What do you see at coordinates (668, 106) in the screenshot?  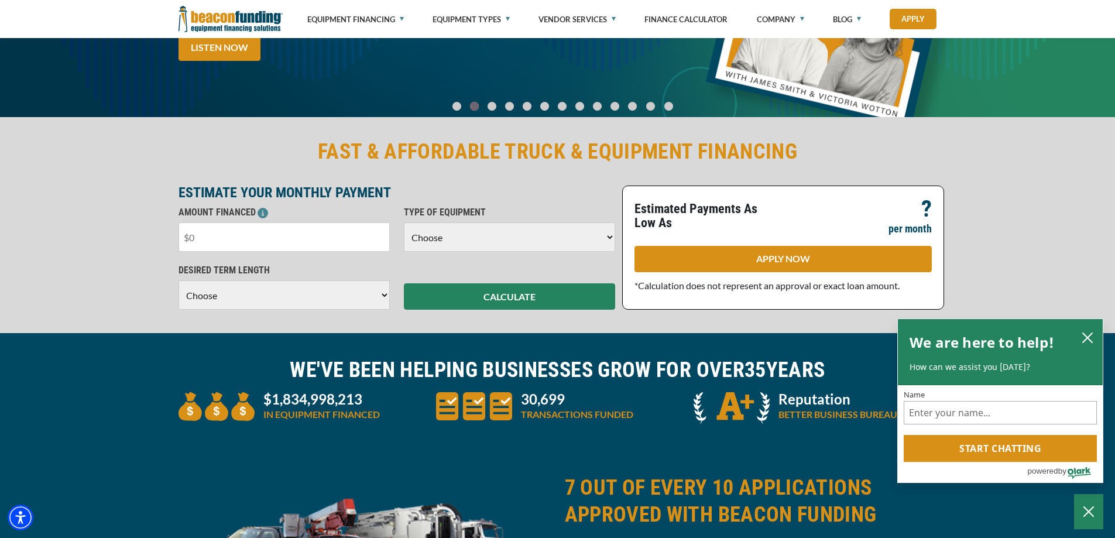 I see `a: Go To Slide 12` at bounding box center [668, 106].